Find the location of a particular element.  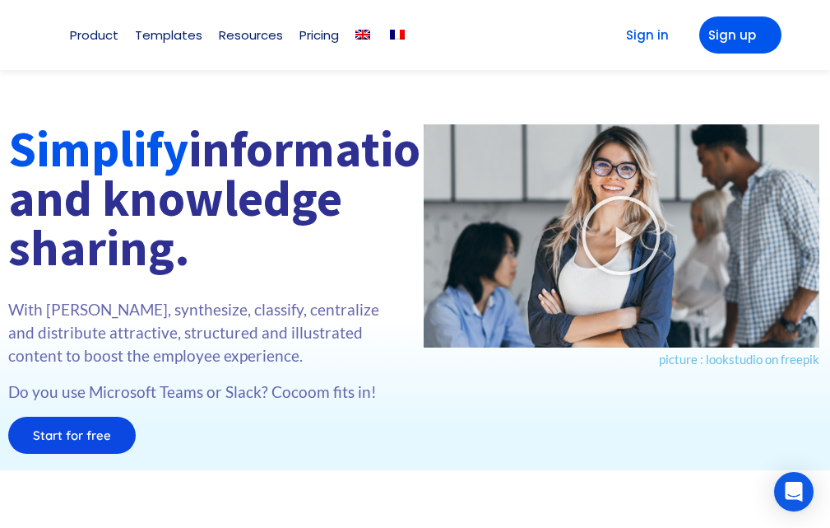

span: Start for free is located at coordinates (72, 435).